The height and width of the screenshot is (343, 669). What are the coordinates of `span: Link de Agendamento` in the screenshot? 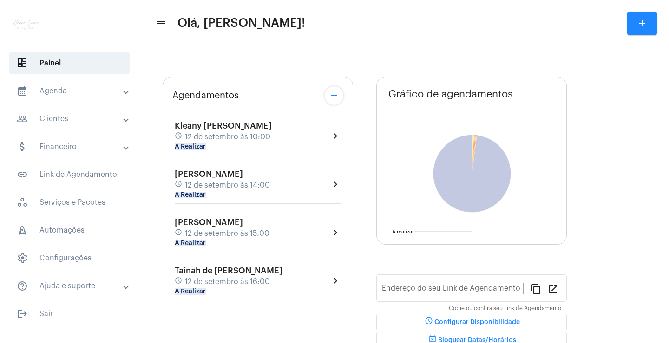 It's located at (69, 175).